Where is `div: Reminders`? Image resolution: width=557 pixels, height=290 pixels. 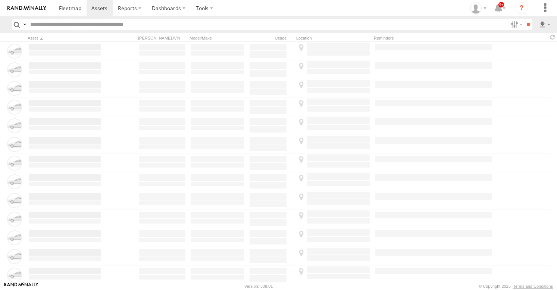
div: Reminders is located at coordinates (419, 38).